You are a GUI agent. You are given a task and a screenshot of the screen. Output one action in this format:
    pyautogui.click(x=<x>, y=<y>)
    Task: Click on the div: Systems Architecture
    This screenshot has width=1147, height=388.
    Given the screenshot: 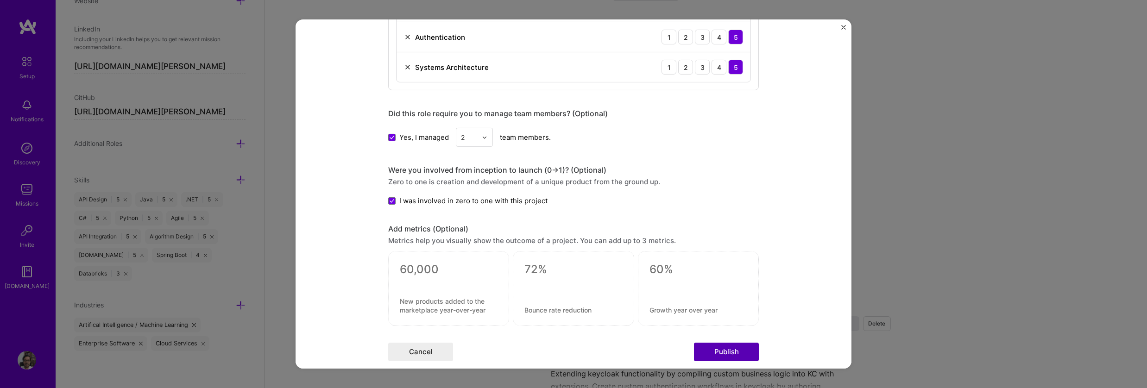 What is the action you would take?
    pyautogui.click(x=452, y=67)
    